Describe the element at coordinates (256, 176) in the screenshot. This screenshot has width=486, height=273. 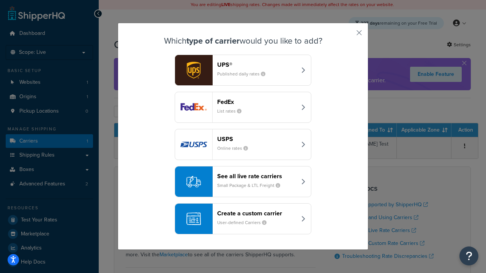
I see `header: See all live rate carriers` at that location.